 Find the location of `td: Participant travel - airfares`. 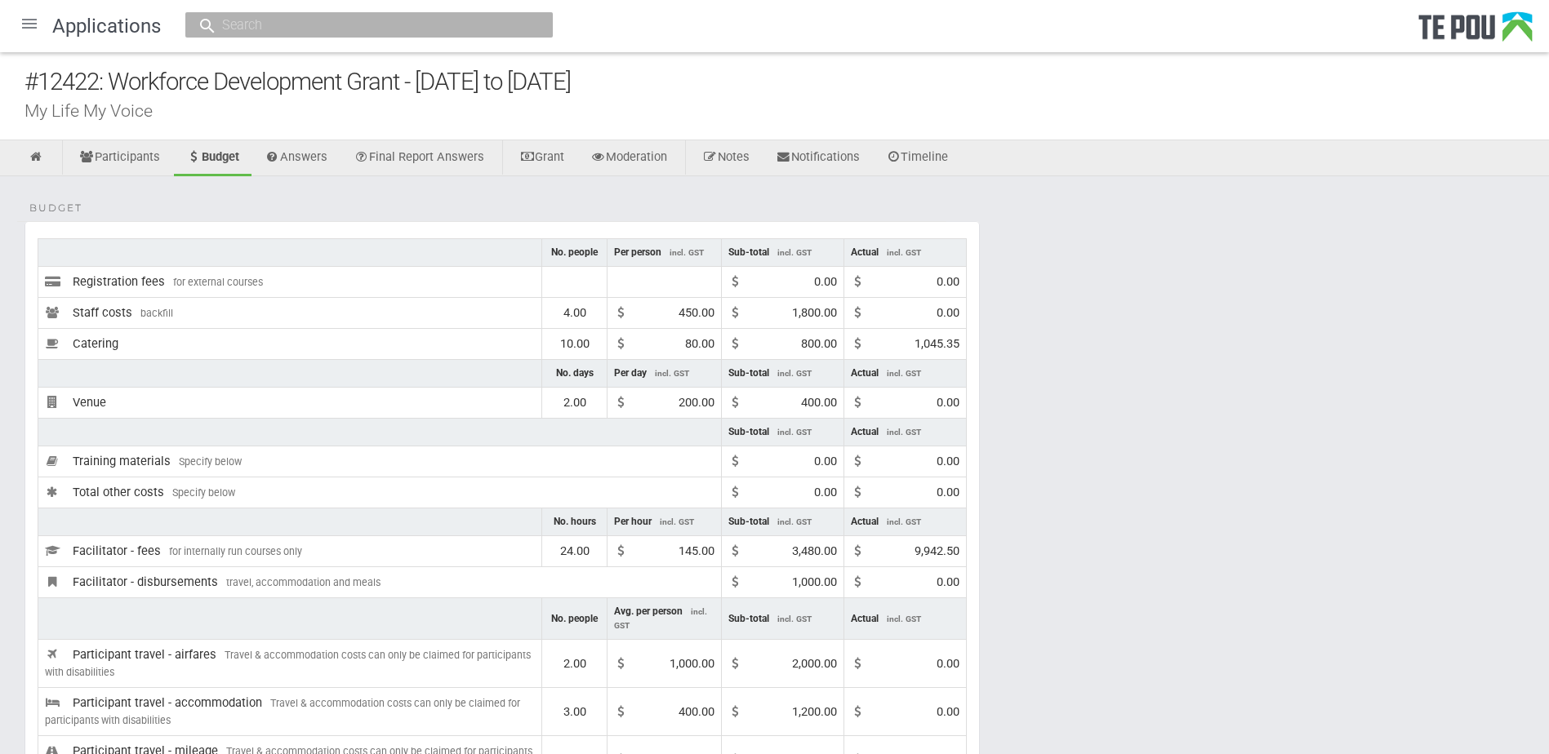

td: Participant travel - airfares is located at coordinates (290, 664).